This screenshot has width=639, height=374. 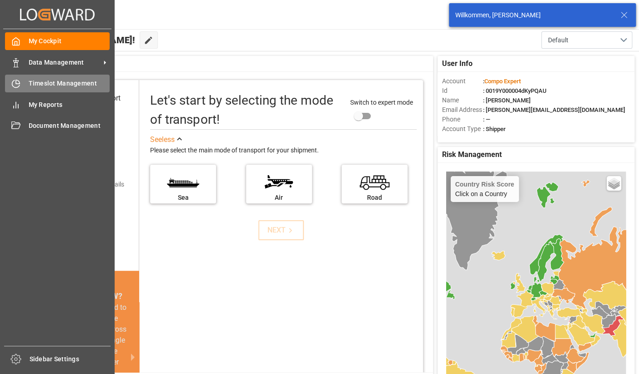 I want to click on span: : Shipper, so click(x=494, y=129).